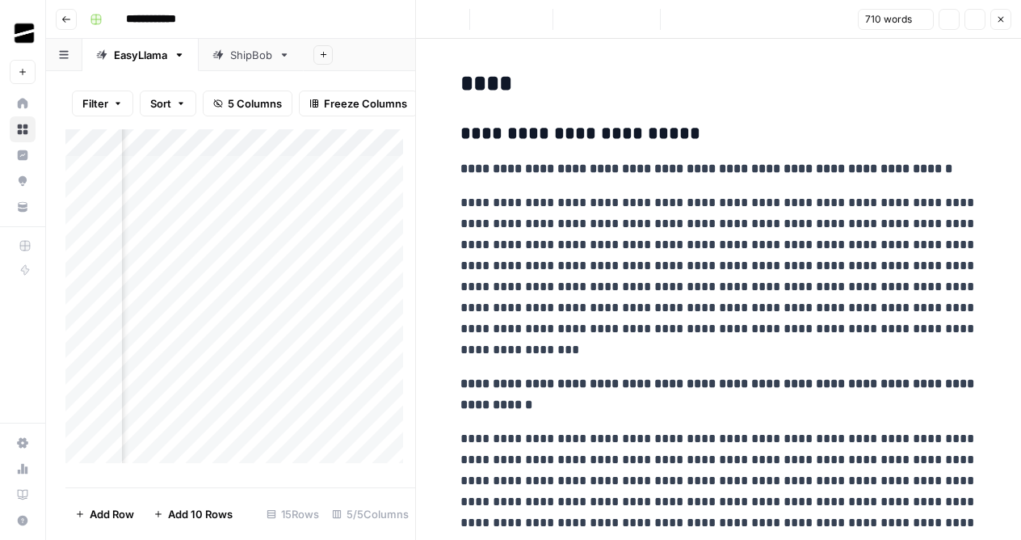 The height and width of the screenshot is (540, 1021). I want to click on button: Add 10 Rows, so click(193, 514).